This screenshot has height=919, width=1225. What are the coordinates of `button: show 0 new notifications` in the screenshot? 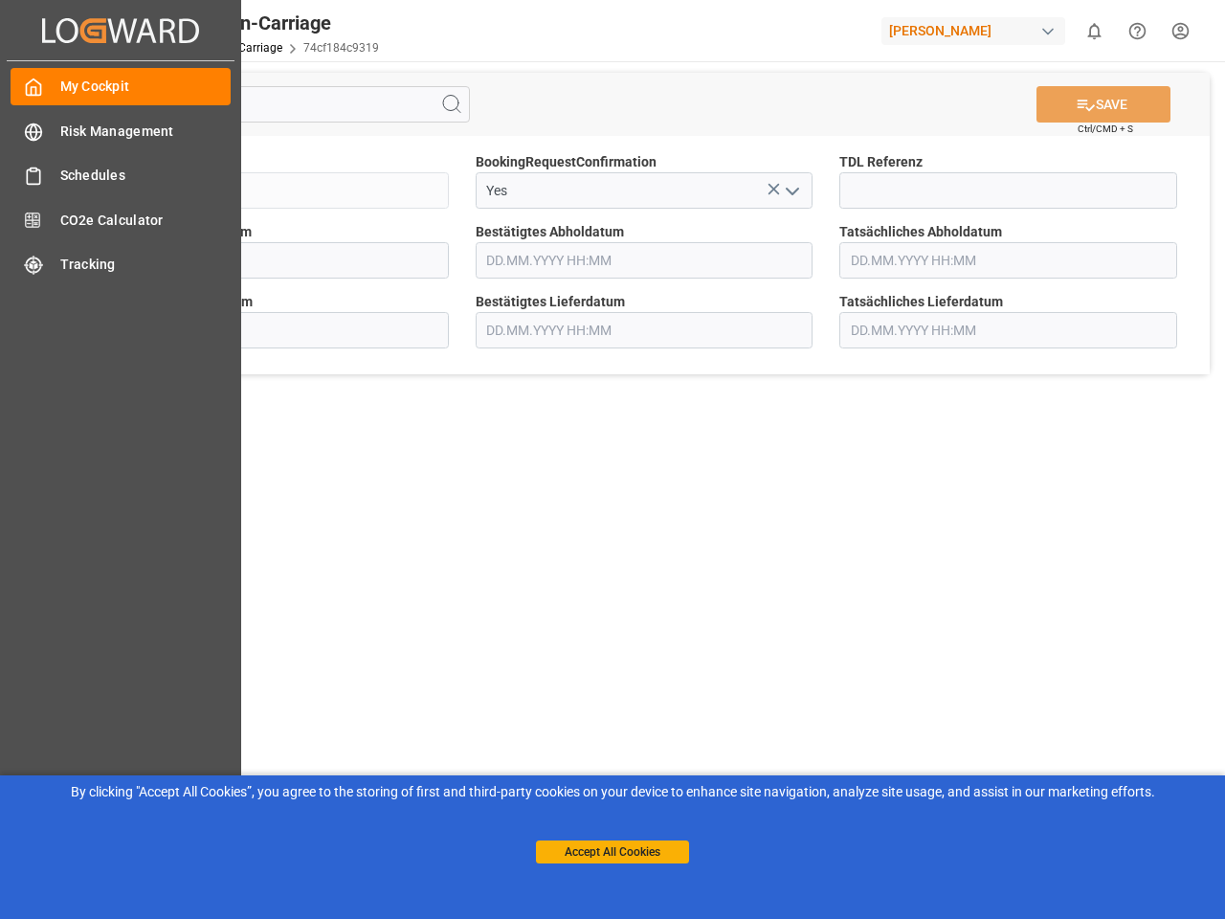 It's located at (1094, 31).